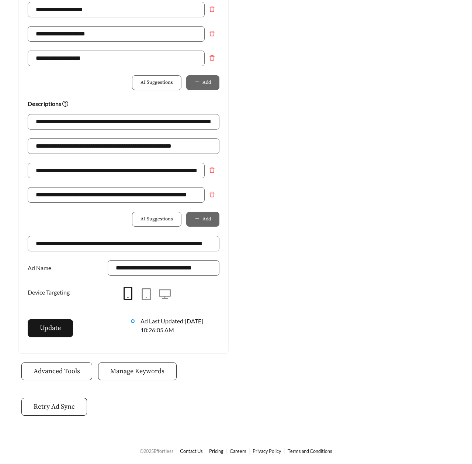 This screenshot has width=472, height=464. What do you see at coordinates (216, 451) in the screenshot?
I see `a: Pricing` at bounding box center [216, 451].